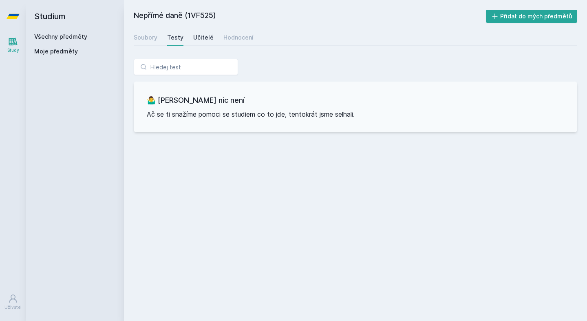 The image size is (587, 321). I want to click on a: Soubory, so click(146, 38).